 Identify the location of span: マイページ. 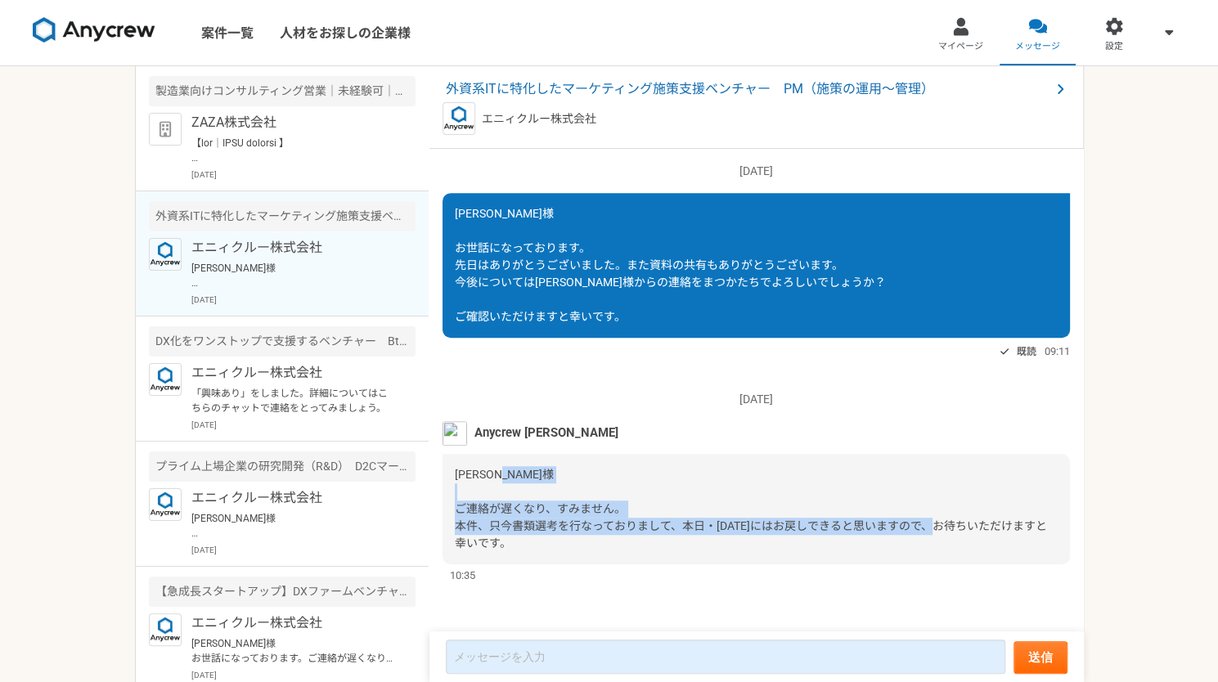
(960, 47).